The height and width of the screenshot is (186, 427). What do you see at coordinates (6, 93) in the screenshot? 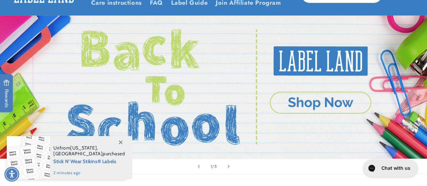
I see `span: Rewards` at bounding box center [6, 93].